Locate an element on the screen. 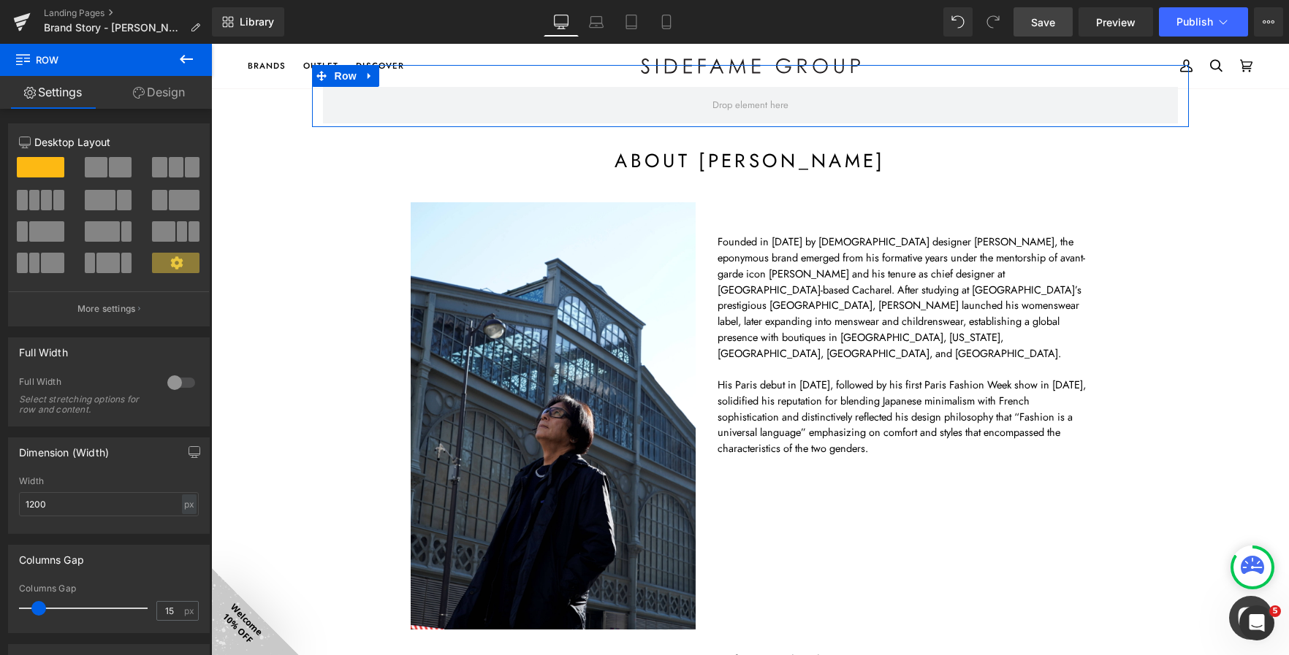 The image size is (1289, 655). a: Laptop is located at coordinates (596, 22).